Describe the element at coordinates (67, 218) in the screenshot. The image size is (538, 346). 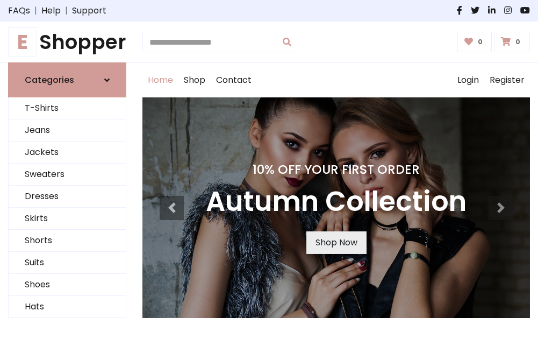
I see `a: Skirts` at that location.